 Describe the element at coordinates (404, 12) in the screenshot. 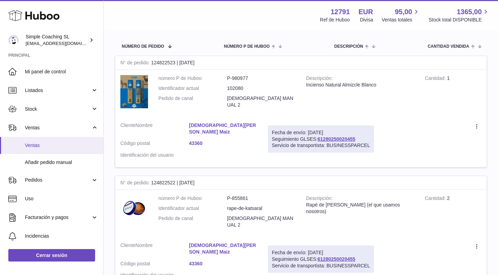

I see `span: 95,00` at that location.